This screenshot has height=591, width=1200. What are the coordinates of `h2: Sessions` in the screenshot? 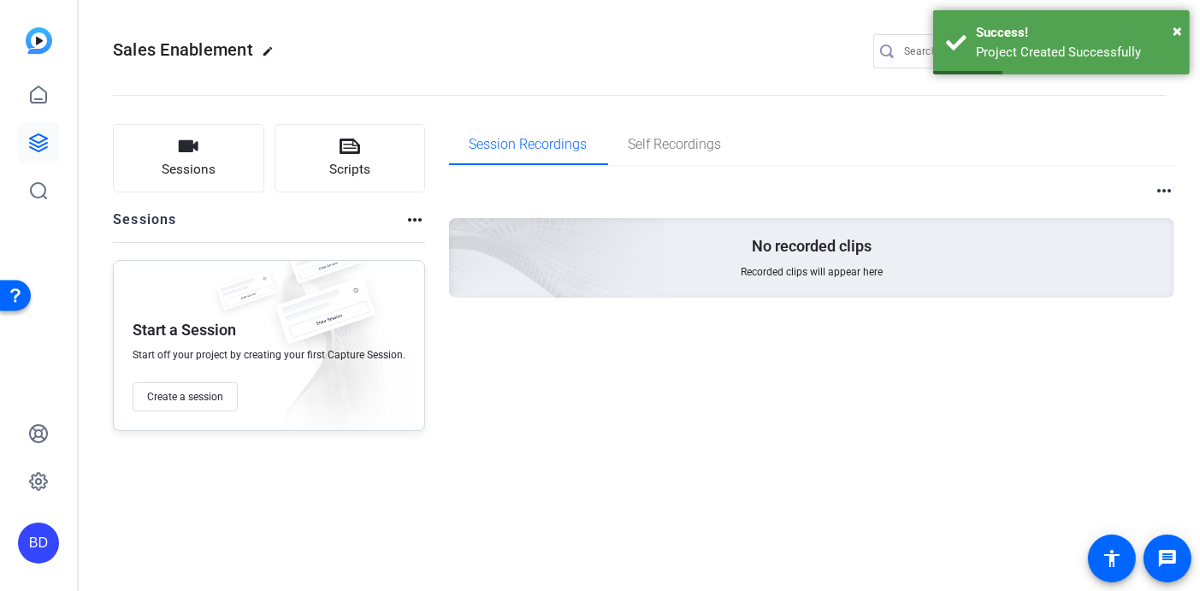 It's located at (145, 226).